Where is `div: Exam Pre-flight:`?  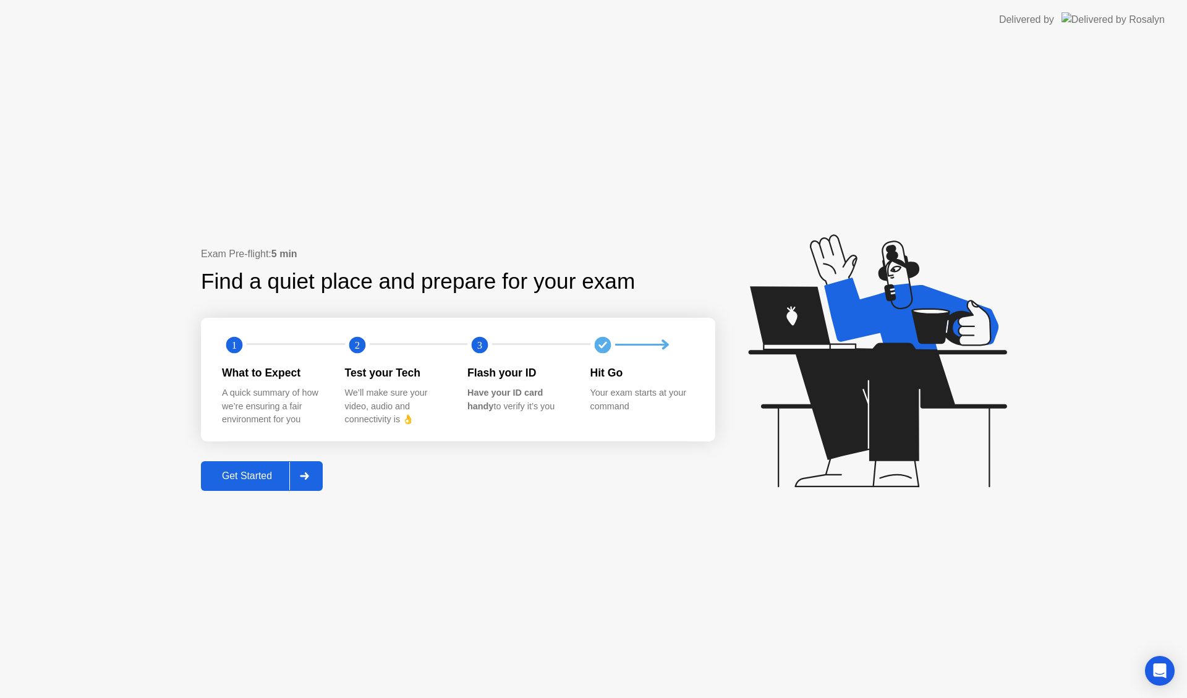
div: Exam Pre-flight: is located at coordinates (458, 254).